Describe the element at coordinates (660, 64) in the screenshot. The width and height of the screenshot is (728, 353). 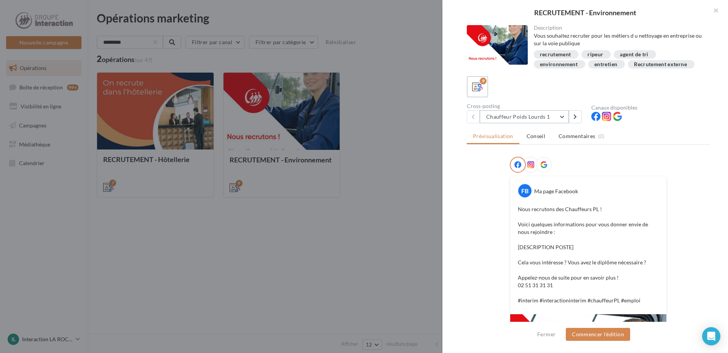
I see `div: Recrutement externe` at that location.